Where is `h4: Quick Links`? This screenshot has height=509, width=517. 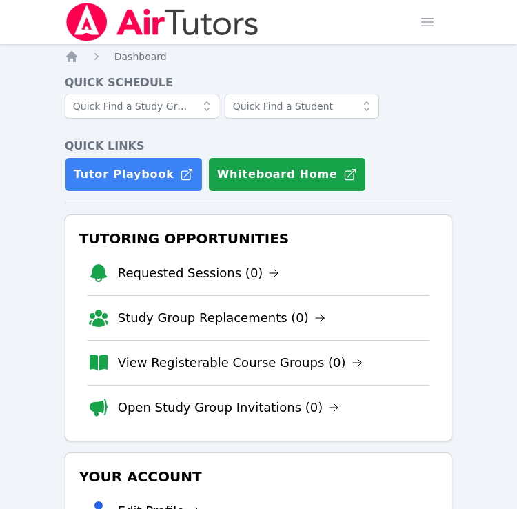 h4: Quick Links is located at coordinates (259, 146).